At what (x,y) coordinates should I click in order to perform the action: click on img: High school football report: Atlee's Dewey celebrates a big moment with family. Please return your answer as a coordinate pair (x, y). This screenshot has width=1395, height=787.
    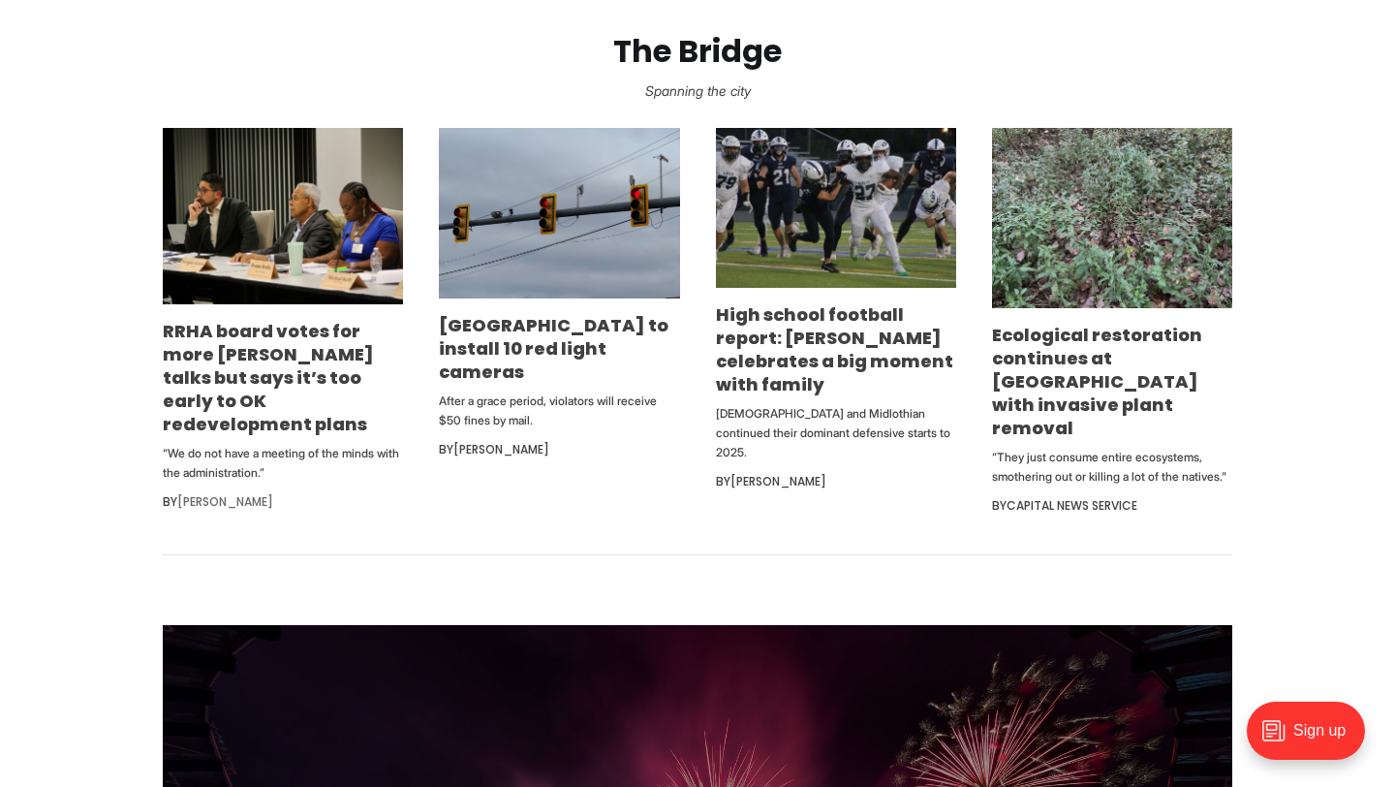
    Looking at the image, I should click on (836, 207).